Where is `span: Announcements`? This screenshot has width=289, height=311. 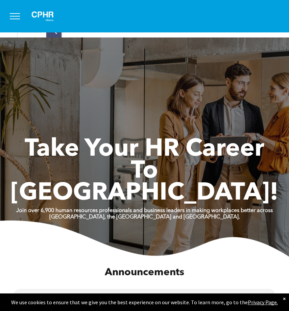 span: Announcements is located at coordinates (144, 273).